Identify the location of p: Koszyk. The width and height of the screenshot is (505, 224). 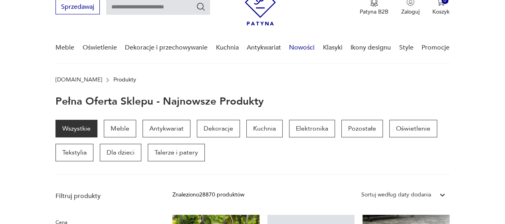
(441, 12).